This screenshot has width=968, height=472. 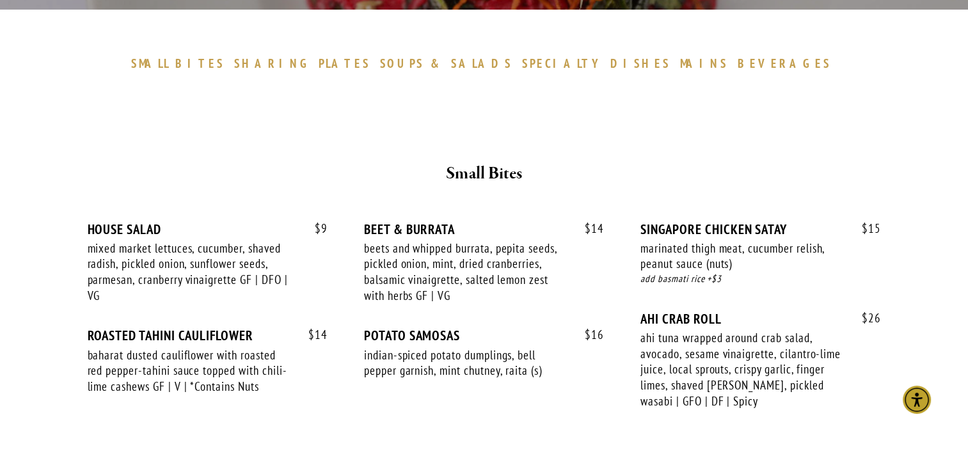 I want to click on span: 26, so click(x=865, y=318).